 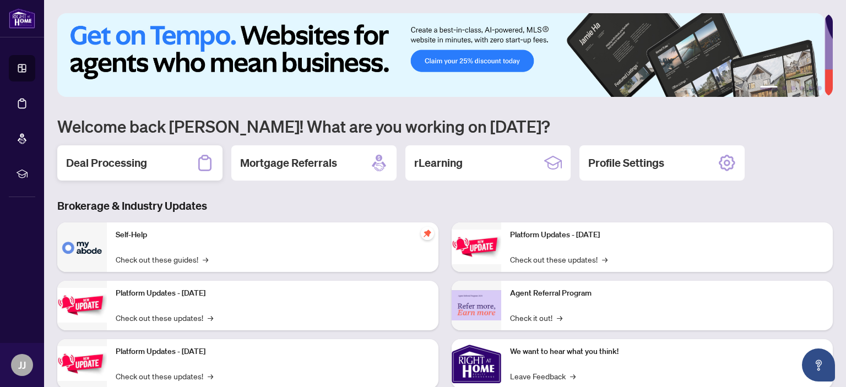 What do you see at coordinates (82, 363) in the screenshot?
I see `img: Platform Updates - July 21, 2025` at bounding box center [82, 363].